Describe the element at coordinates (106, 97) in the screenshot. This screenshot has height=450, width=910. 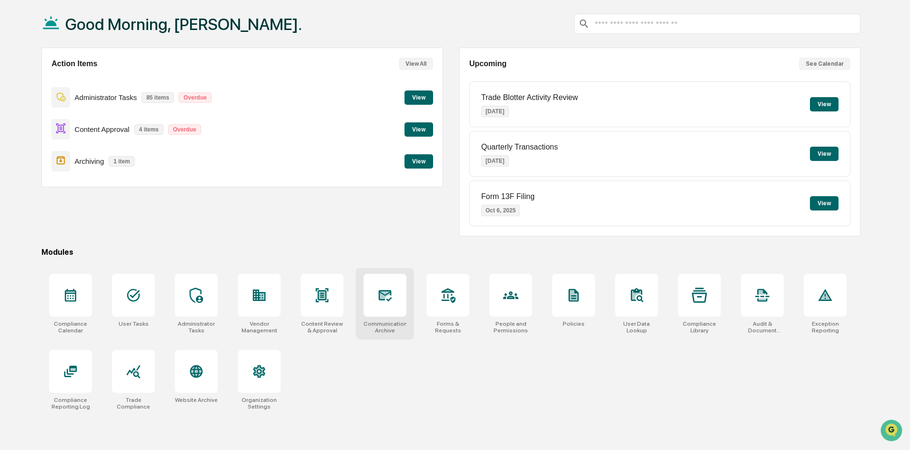
I see `p: Administrator Tasks` at that location.